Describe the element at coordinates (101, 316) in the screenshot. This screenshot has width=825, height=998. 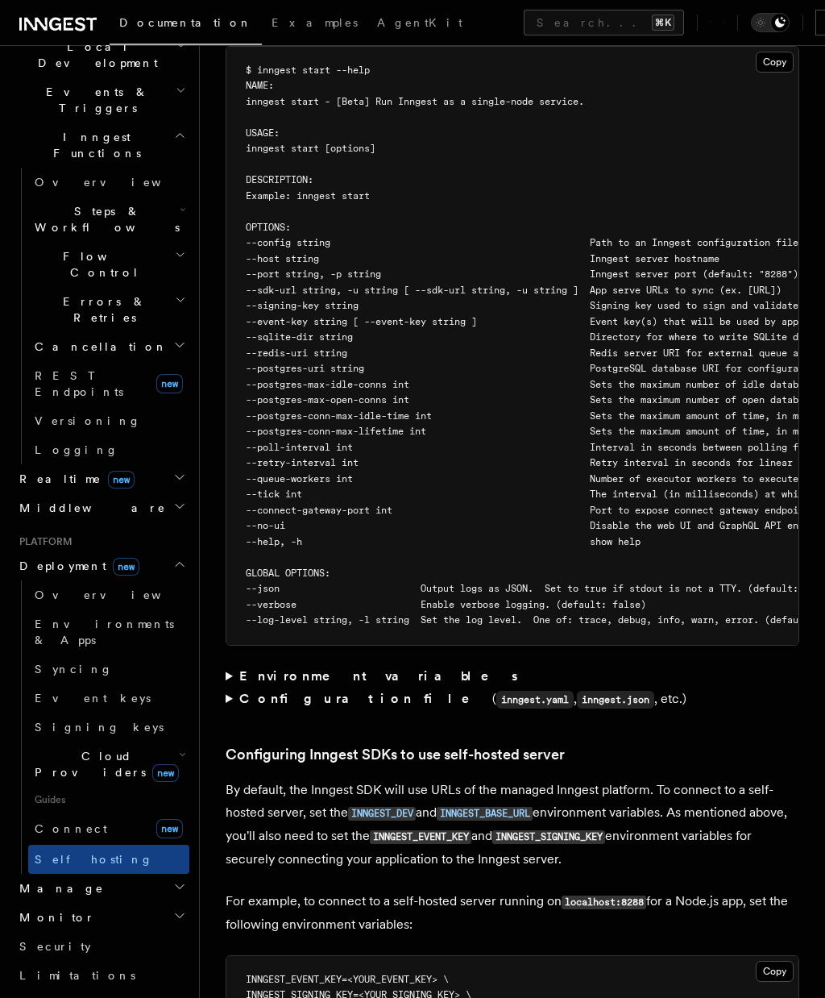
I see `div: Inngest Functions` at that location.